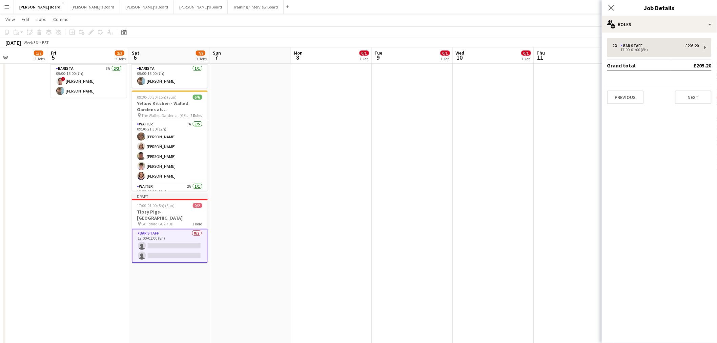 This screenshot has width=717, height=343. Describe the element at coordinates (41, 19) in the screenshot. I see `span: Jobs` at that location.